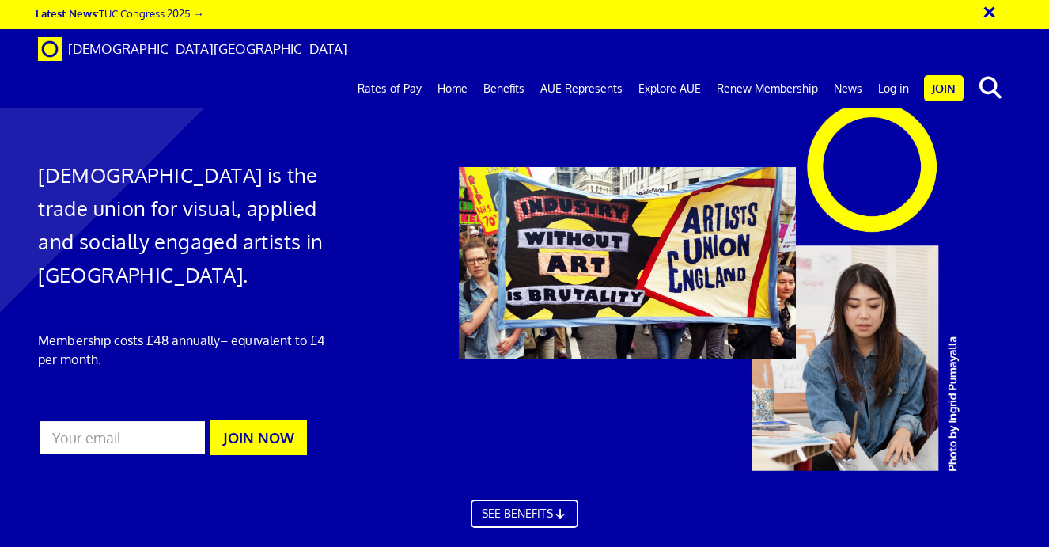 The width and height of the screenshot is (1049, 547). Describe the element at coordinates (504, 89) in the screenshot. I see `a: Benefits` at that location.